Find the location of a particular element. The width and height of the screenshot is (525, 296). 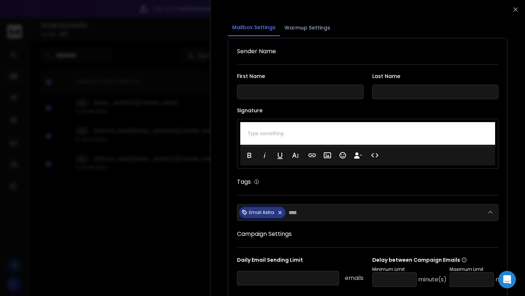

button: More Text is located at coordinates (295, 155).